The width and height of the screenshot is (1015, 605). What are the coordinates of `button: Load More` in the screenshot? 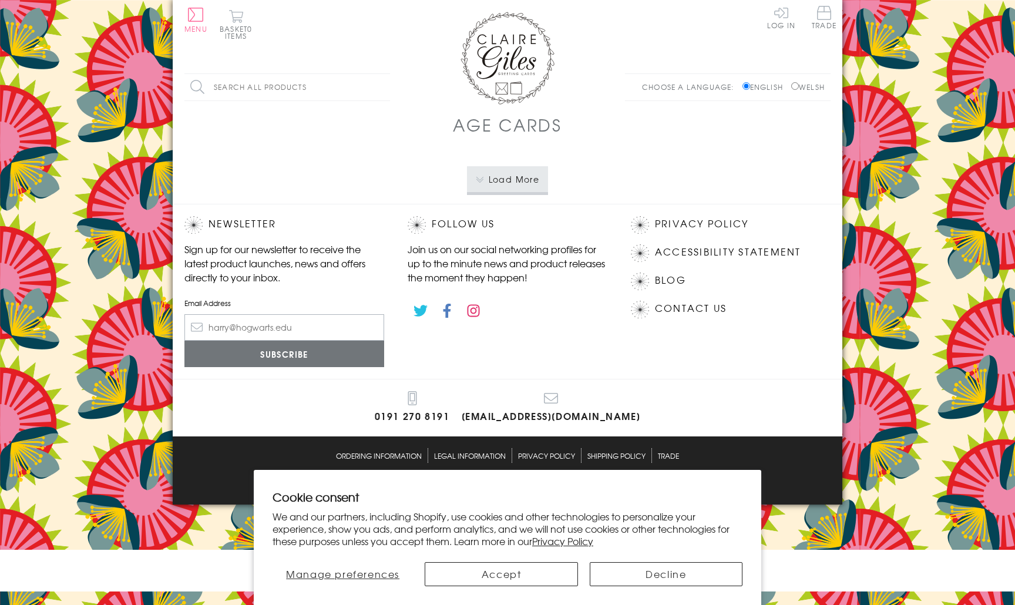 It's located at (507, 179).